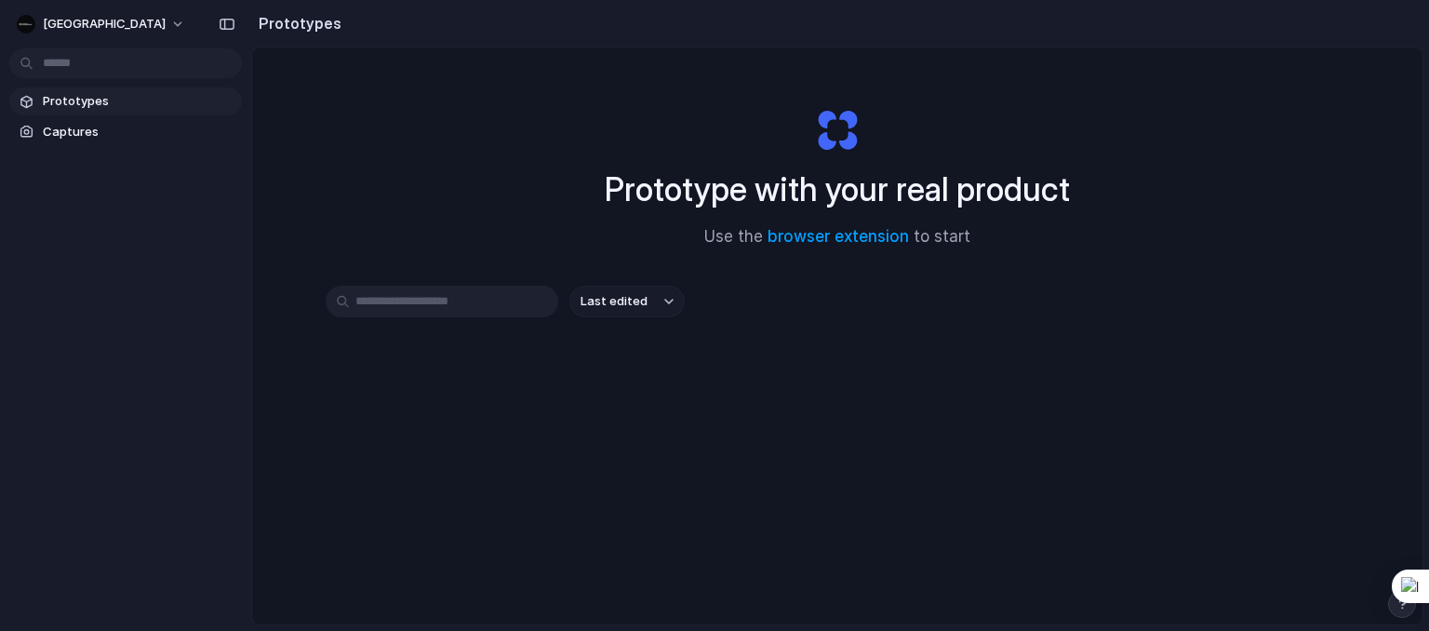 This screenshot has height=631, width=1429. What do you see at coordinates (139, 132) in the screenshot?
I see `span: Captures` at bounding box center [139, 132].